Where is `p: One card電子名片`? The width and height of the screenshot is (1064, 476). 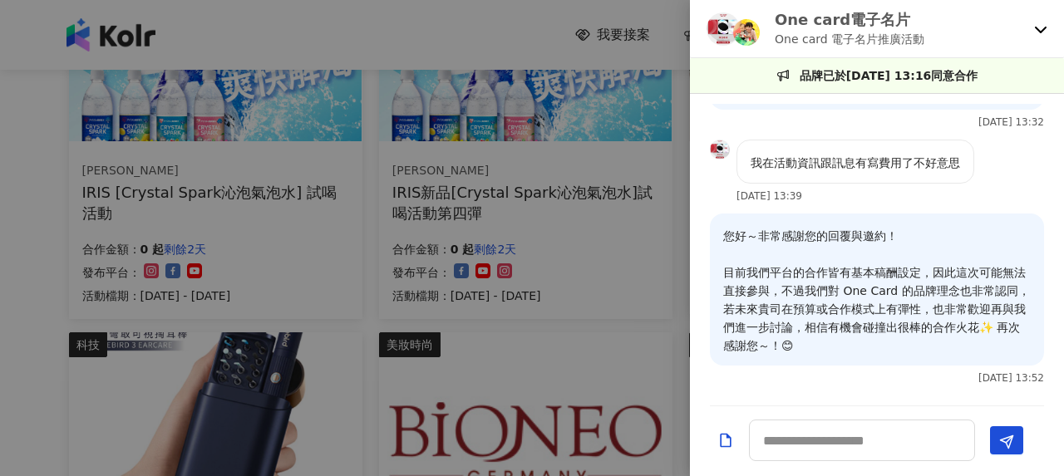 p: One card電子名片 is located at coordinates (850, 19).